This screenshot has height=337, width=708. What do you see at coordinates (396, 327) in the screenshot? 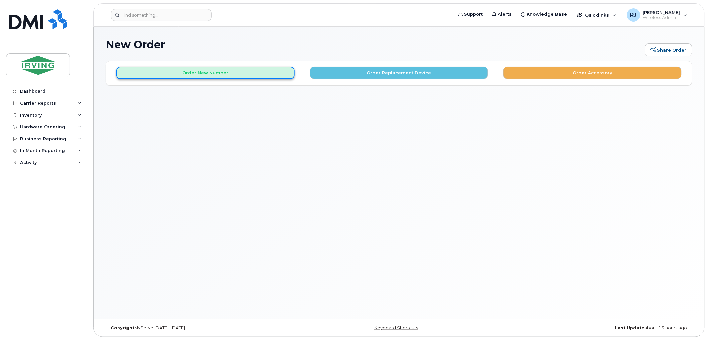
I see `a: Keyboard Shortcuts` at bounding box center [396, 327].